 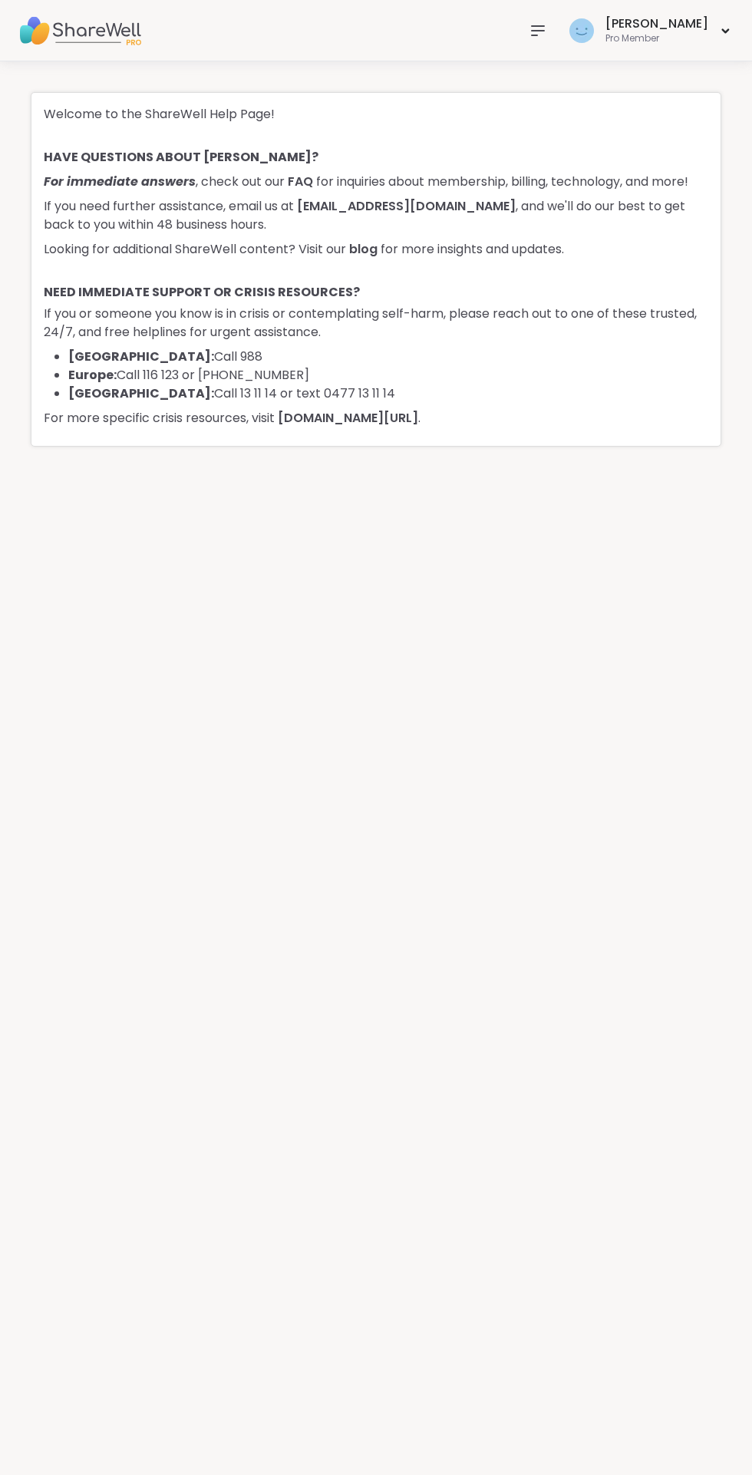 What do you see at coordinates (582, 31) in the screenshot?
I see `img: Cyndy` at bounding box center [582, 31].